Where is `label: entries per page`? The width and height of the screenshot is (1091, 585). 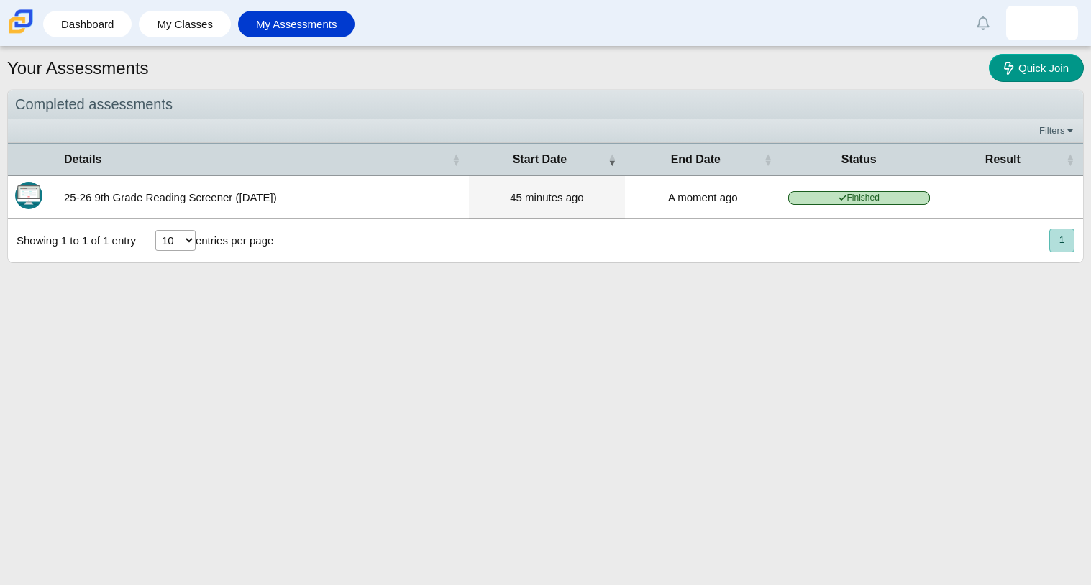 label: entries per page is located at coordinates (234, 240).